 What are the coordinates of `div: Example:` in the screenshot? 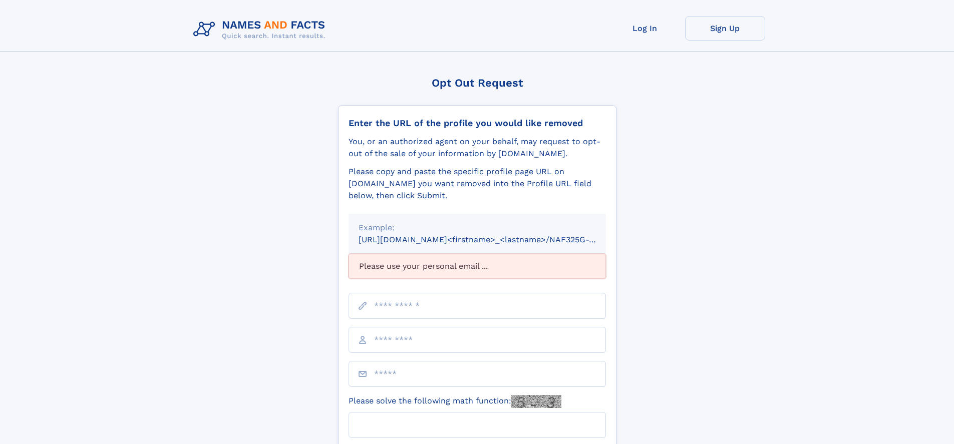 It's located at (477, 228).